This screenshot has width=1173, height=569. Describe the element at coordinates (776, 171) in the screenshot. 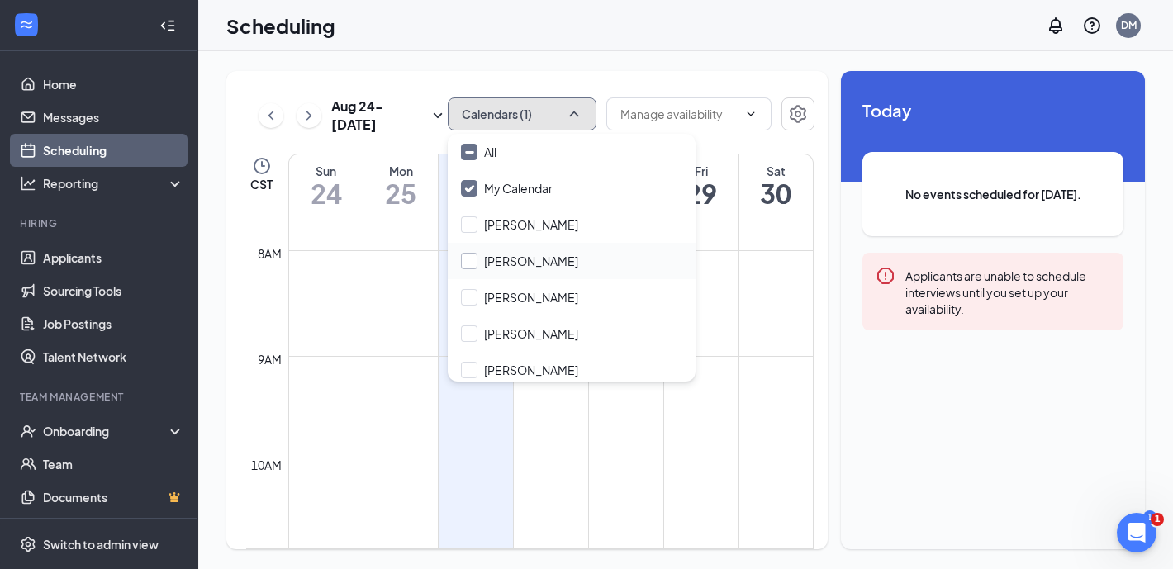

I see `div: Sat` at that location.